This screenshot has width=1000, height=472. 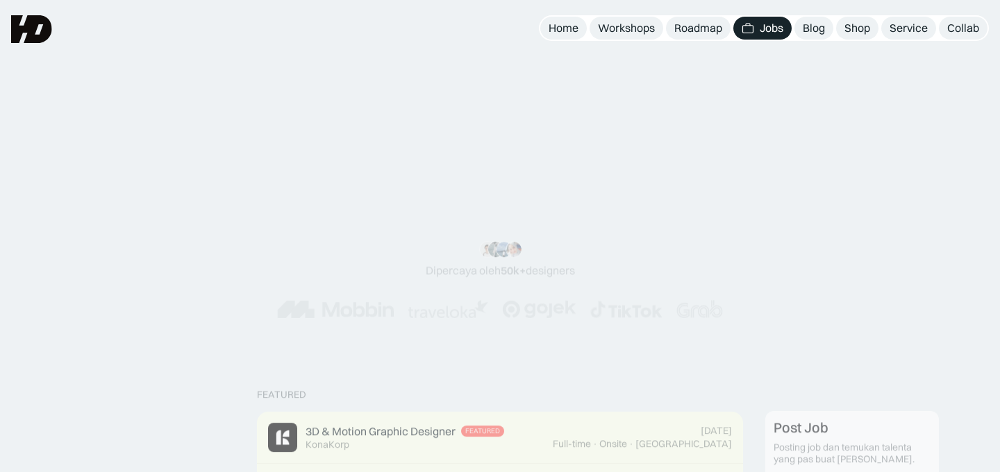 What do you see at coordinates (857, 28) in the screenshot?
I see `div: Shop` at bounding box center [857, 28].